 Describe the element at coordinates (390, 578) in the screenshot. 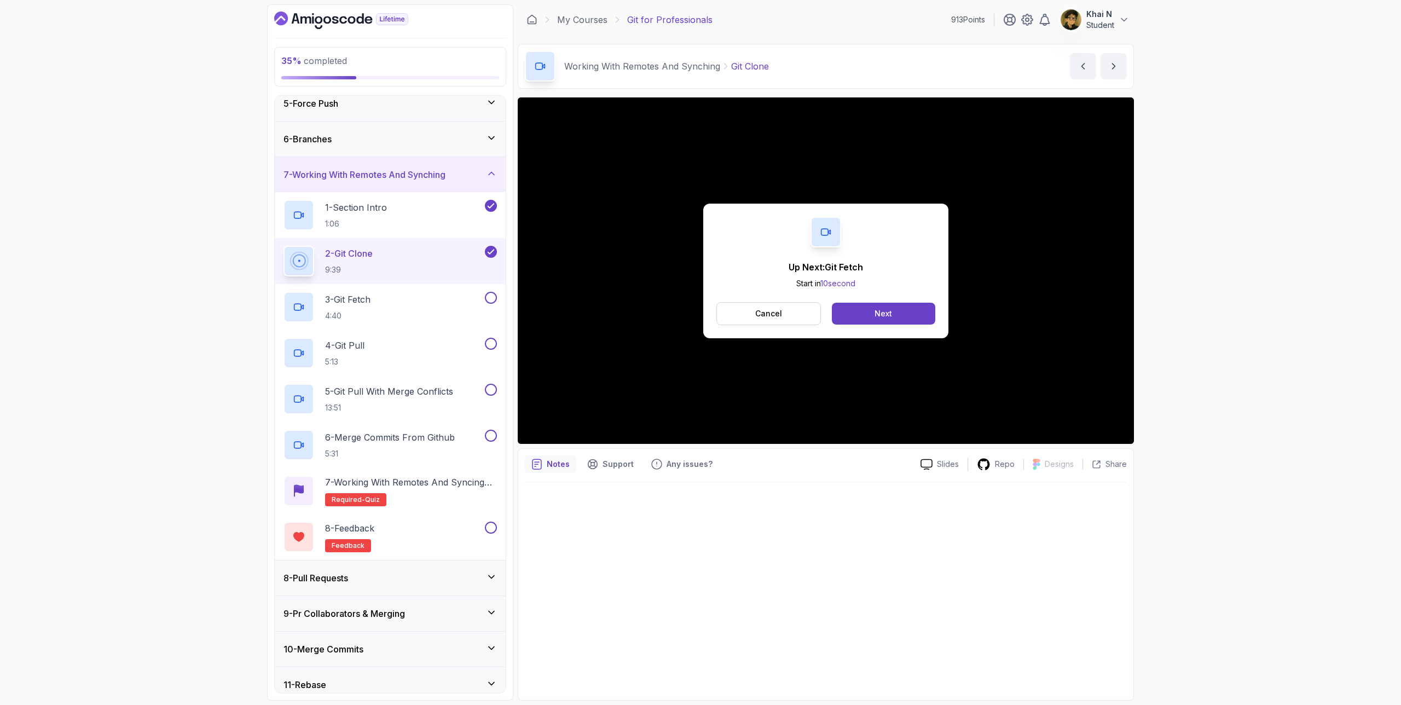

I see `button: 8-Pull Requests` at that location.